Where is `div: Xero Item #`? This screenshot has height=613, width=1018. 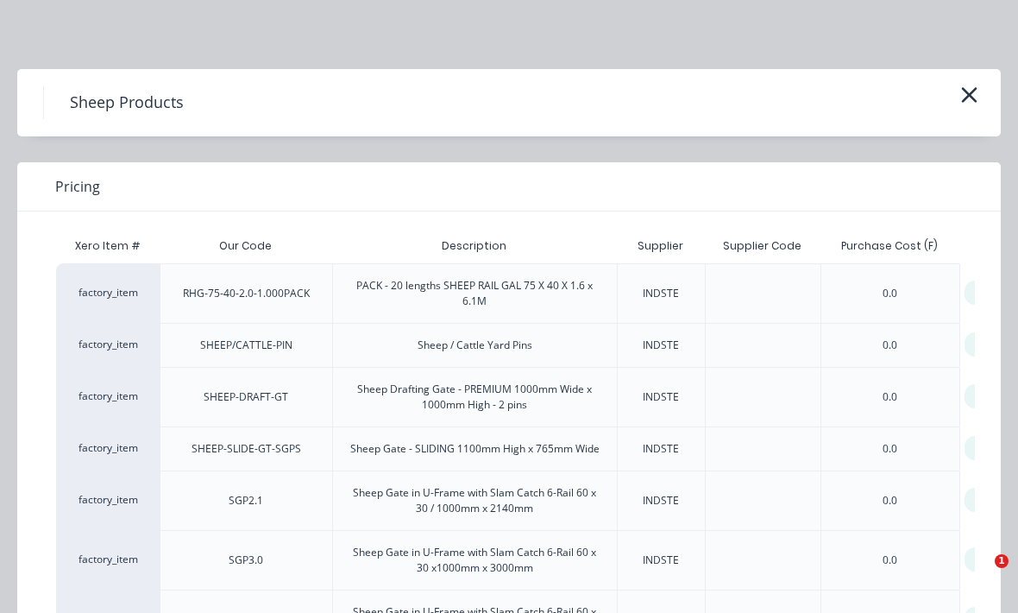
div: Xero Item # is located at coordinates (108, 246).